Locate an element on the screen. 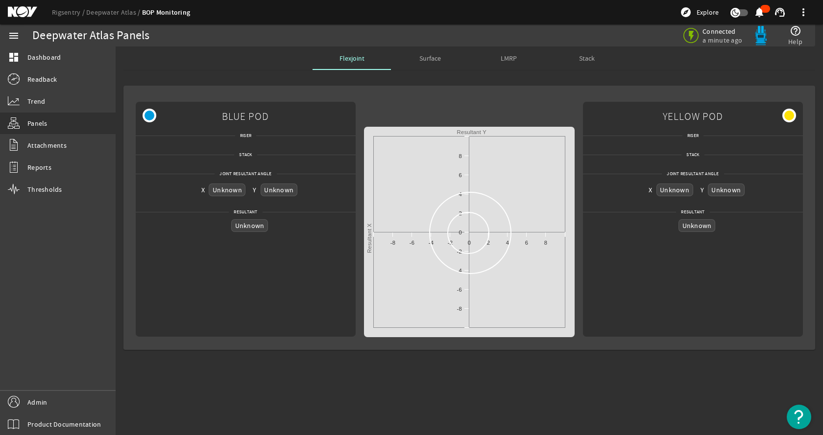 This screenshot has width=823, height=435. text: -4 is located at coordinates (431, 243).